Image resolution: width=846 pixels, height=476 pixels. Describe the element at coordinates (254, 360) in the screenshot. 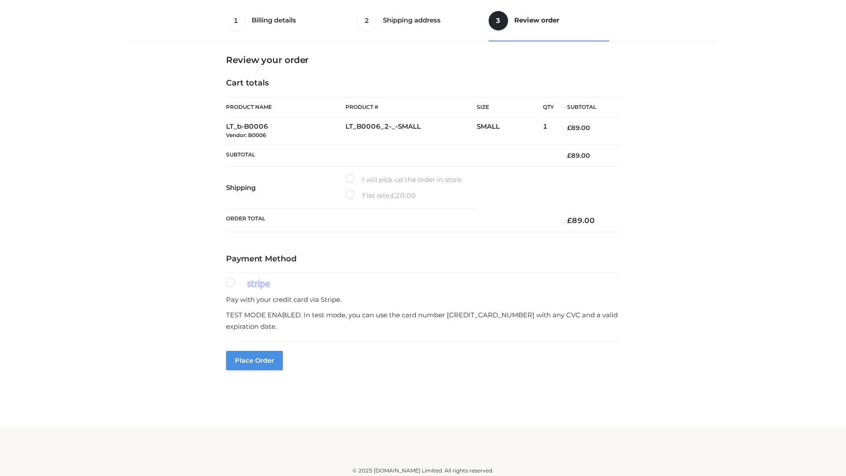

I see `button: Place order` at that location.